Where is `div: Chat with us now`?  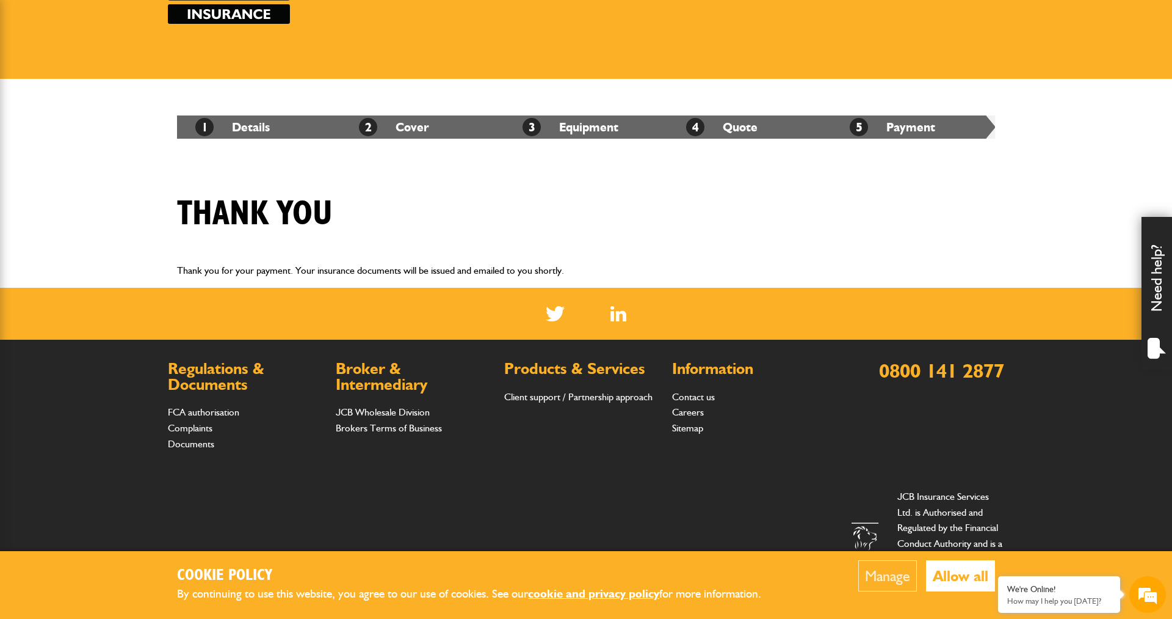 div: Chat with us now is located at coordinates (134, 76).